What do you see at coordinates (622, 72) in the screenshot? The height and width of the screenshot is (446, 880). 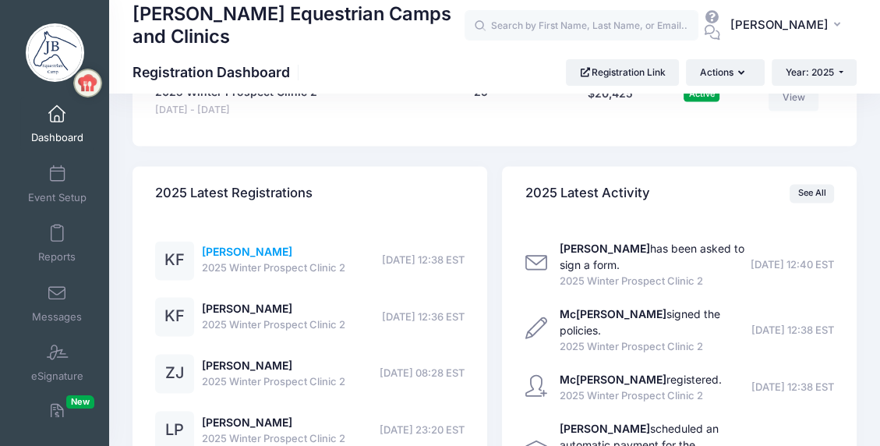 I see `a: Registration Link` at bounding box center [622, 72].